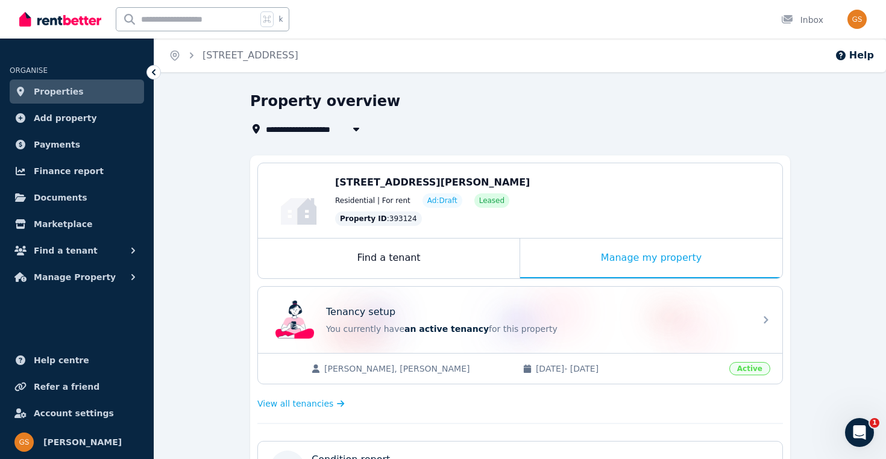 The width and height of the screenshot is (886, 459). Describe the element at coordinates (750, 369) in the screenshot. I see `span: Active` at that location.